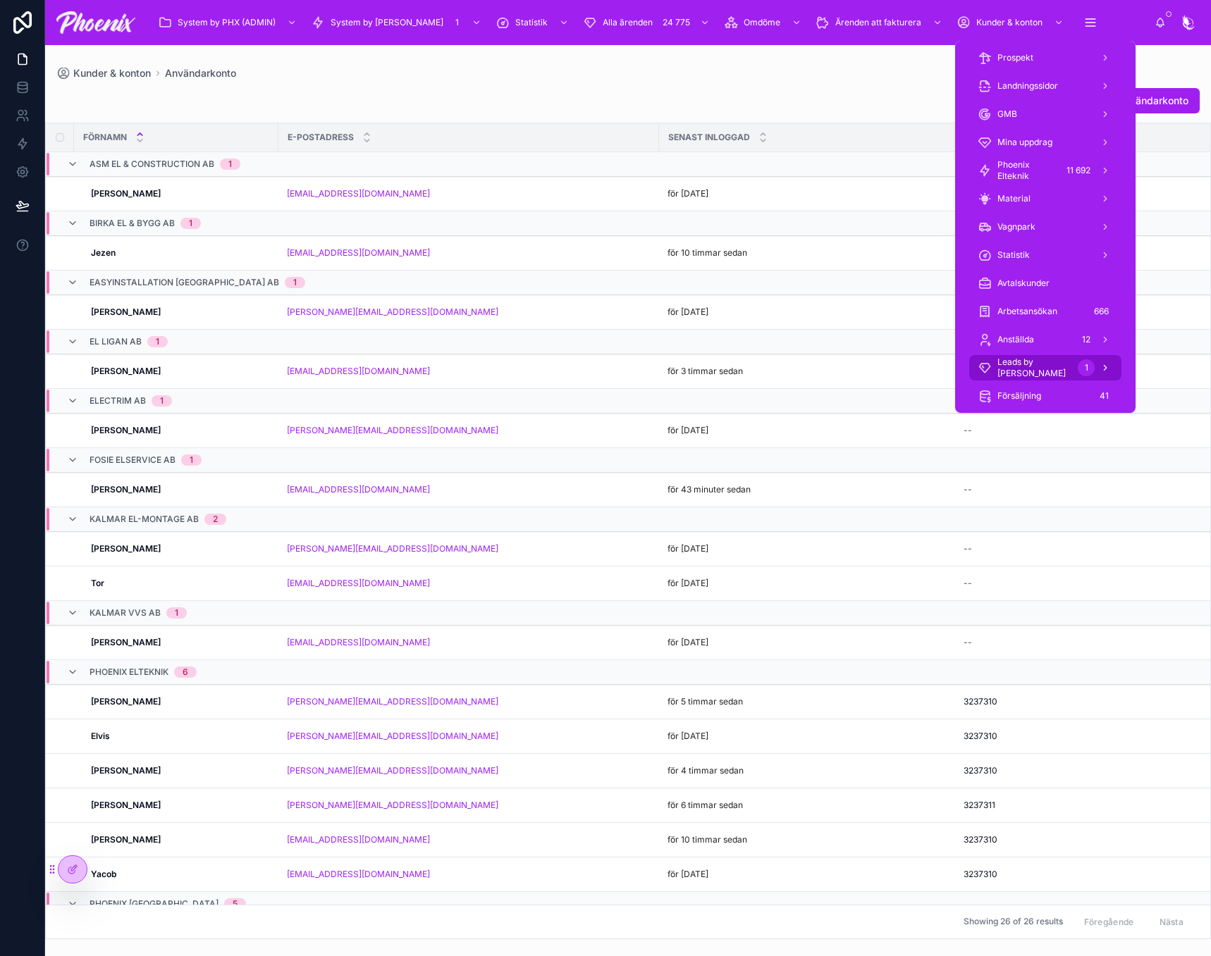 The image size is (1211, 956). What do you see at coordinates (144, 519) in the screenshot?
I see `span: Kalmar El-Montage AB` at bounding box center [144, 519].